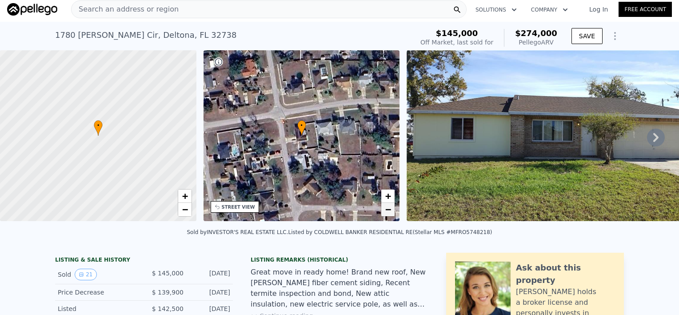 Image resolution: width=679 pixels, height=315 pixels. I want to click on div: Pellego ARV, so click(536, 42).